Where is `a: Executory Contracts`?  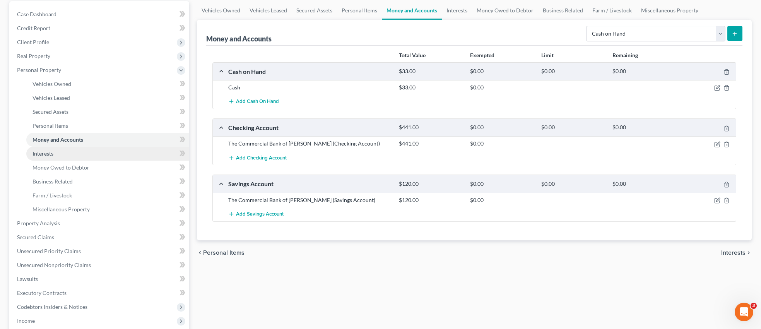
a: Executory Contracts is located at coordinates (100, 293).